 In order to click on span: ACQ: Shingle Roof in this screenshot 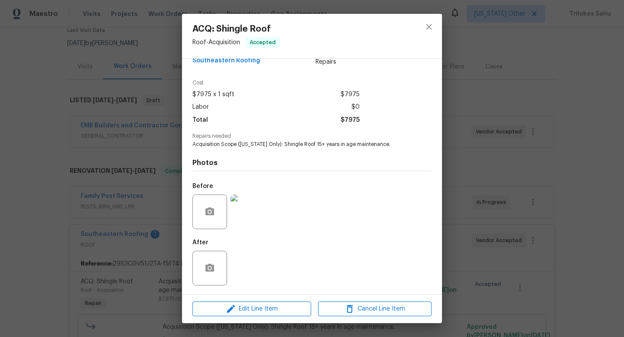, I will do `click(236, 29)`.